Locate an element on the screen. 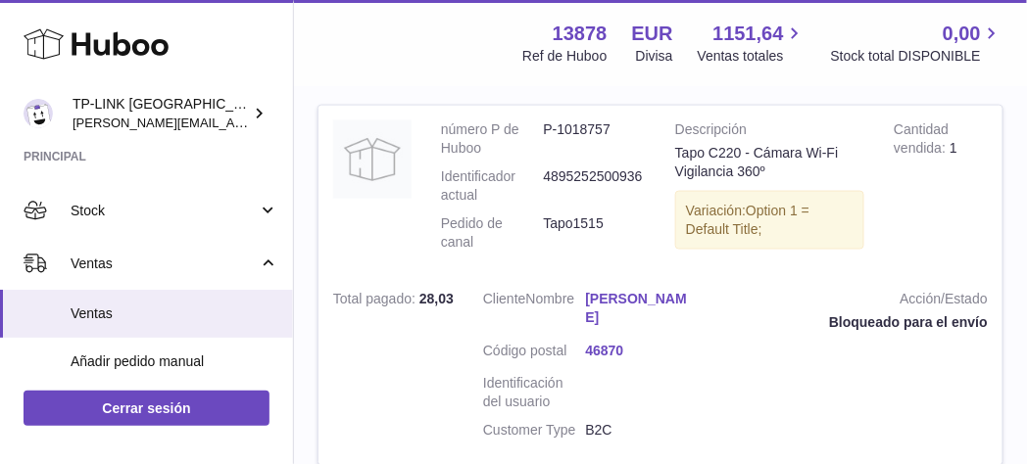  a: 0,00 Stock total DISPONIBLE is located at coordinates (917, 43).